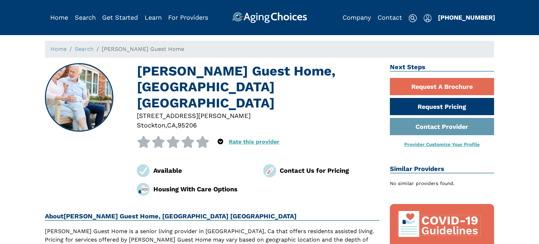 The width and height of the screenshot is (539, 244). Describe the element at coordinates (357, 17) in the screenshot. I see `a: Company` at that location.